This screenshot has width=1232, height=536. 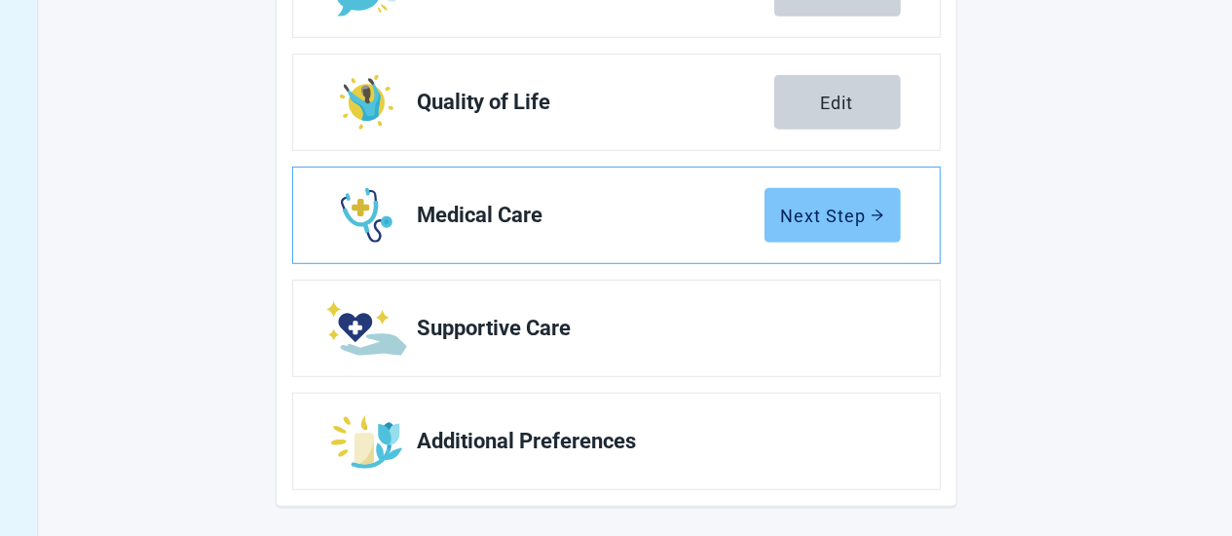 I want to click on span: Medical Care, so click(x=591, y=215).